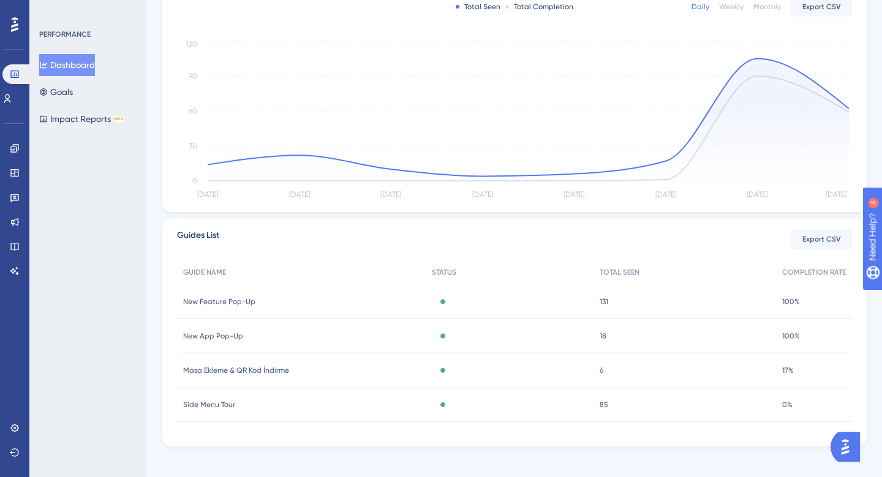  I want to click on div: Daily, so click(700, 7).